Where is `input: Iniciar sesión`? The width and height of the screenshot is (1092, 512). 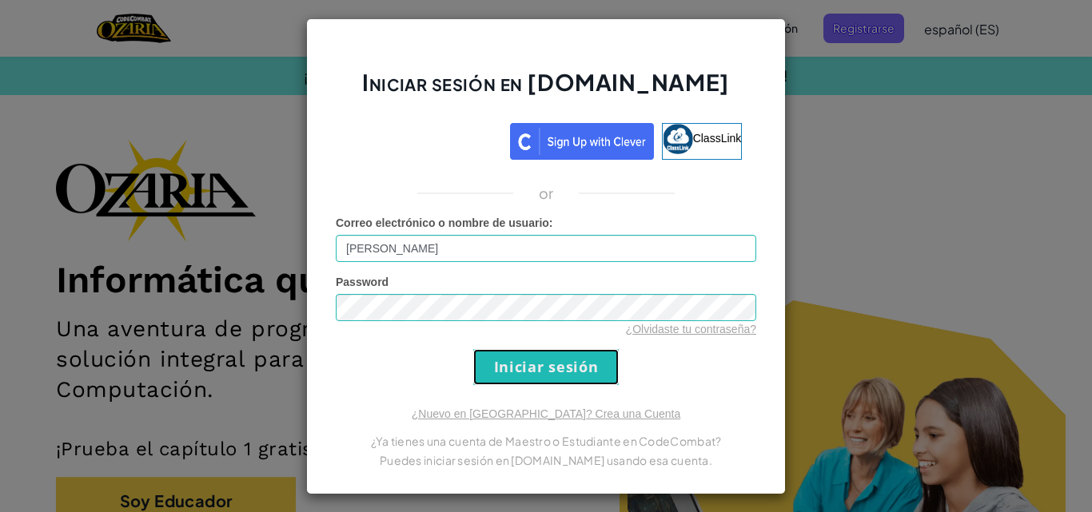 input: Iniciar sesión is located at coordinates (546, 367).